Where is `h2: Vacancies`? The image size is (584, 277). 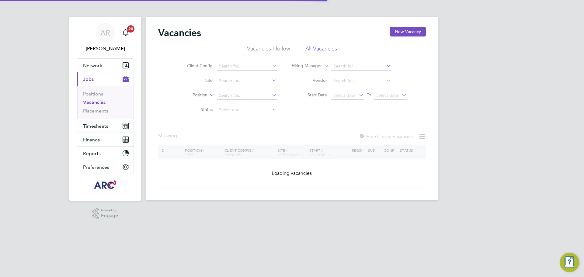 h2: Vacancies is located at coordinates (179, 33).